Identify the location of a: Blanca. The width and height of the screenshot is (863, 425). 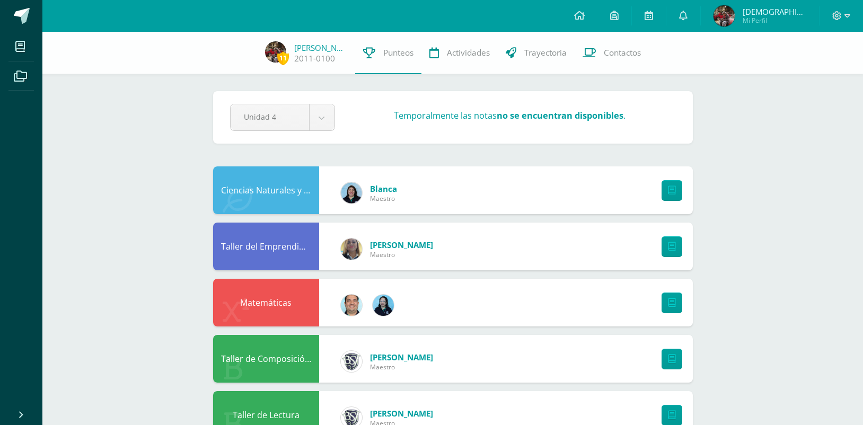
(383, 189).